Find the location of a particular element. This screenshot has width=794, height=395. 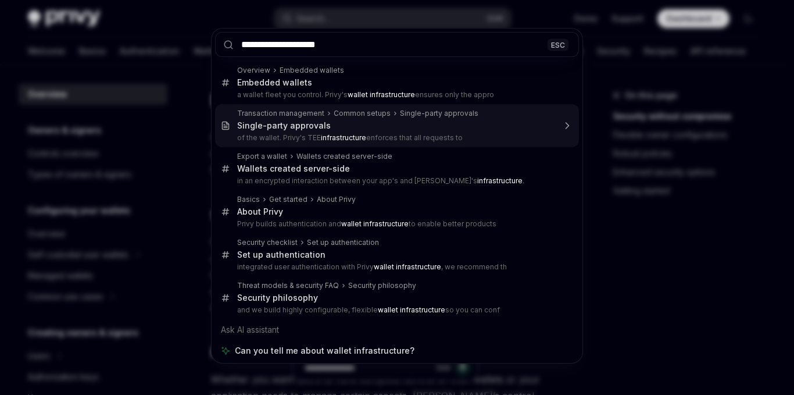

p: integrated user authentication with Privy , we recommend th is located at coordinates (396, 267).